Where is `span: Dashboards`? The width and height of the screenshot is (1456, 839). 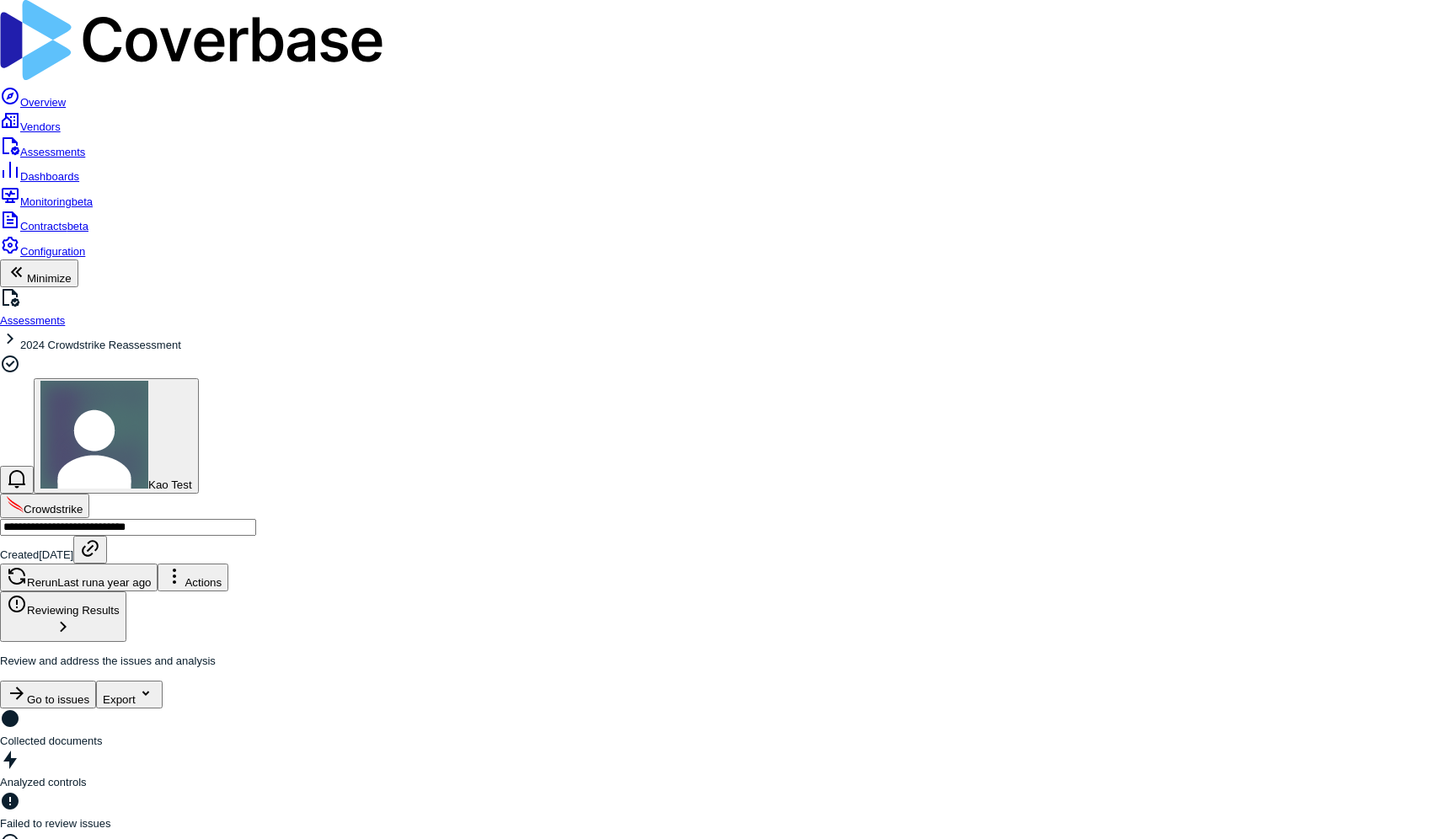 span: Dashboards is located at coordinates (50, 176).